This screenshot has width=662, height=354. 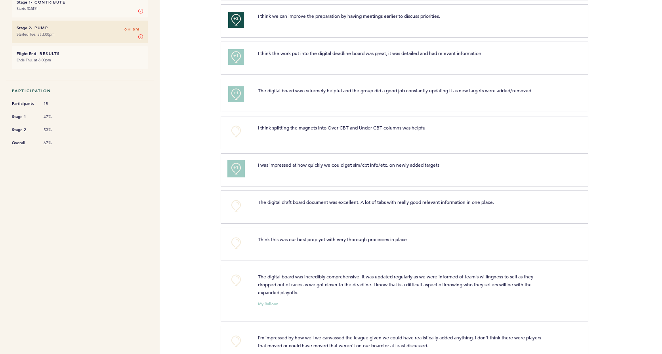 What do you see at coordinates (24, 104) in the screenshot?
I see `span: Participants` at bounding box center [24, 104].